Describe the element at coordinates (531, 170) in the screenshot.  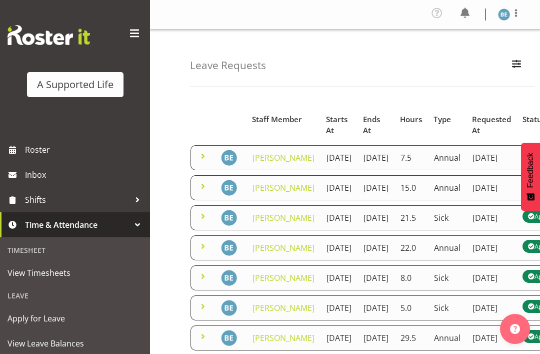
I see `span: Feedback` at that location.